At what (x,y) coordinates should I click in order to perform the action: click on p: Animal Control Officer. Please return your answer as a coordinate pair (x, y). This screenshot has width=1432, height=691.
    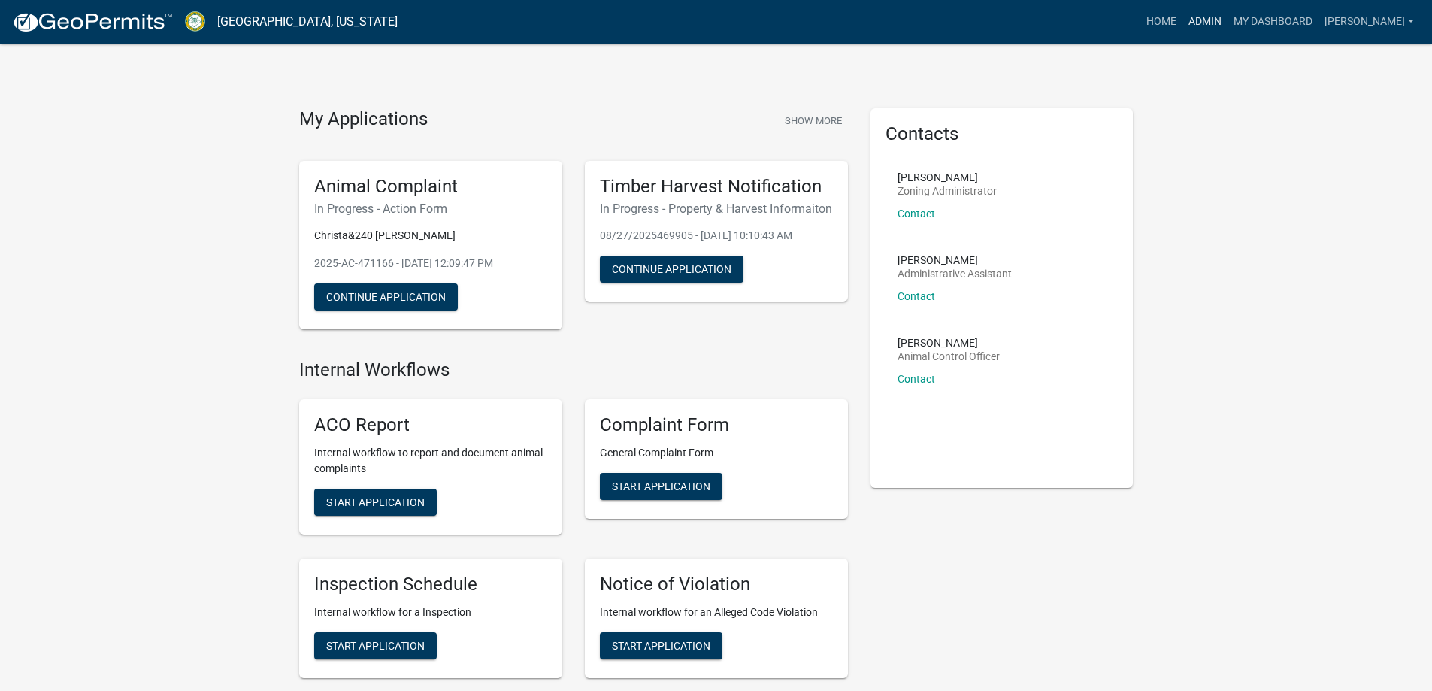
    Looking at the image, I should click on (949, 356).